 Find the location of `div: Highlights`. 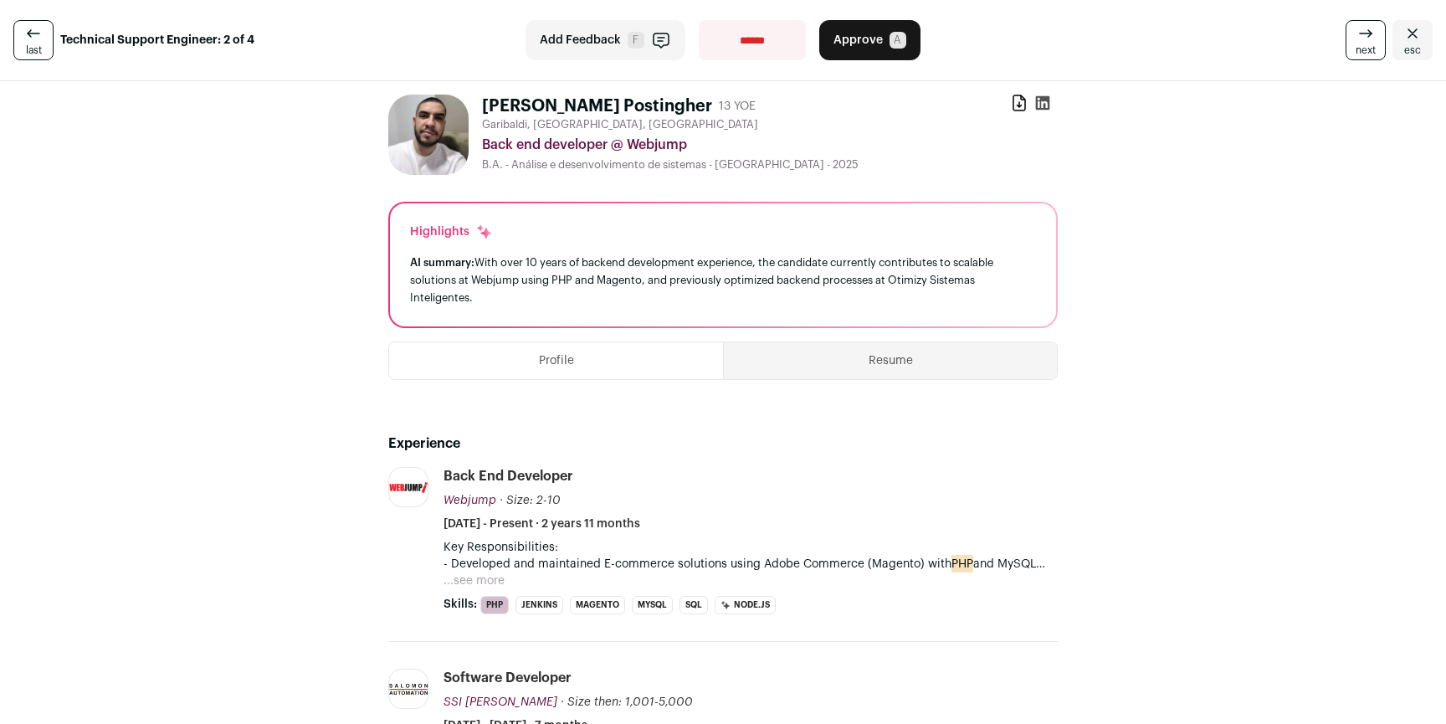

div: Highlights is located at coordinates (451, 232).